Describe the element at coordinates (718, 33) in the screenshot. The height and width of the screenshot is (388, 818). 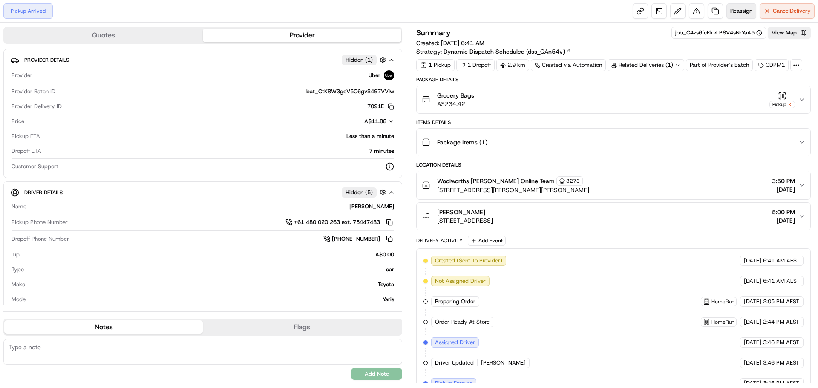
I see `button: job_C4zs6fcKkvLP8V4sNrYaA5` at that location.